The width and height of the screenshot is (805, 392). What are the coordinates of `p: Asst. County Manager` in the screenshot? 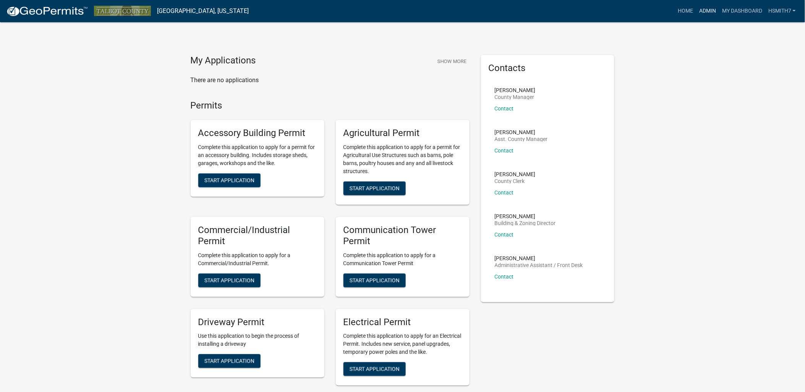 It's located at (521, 139).